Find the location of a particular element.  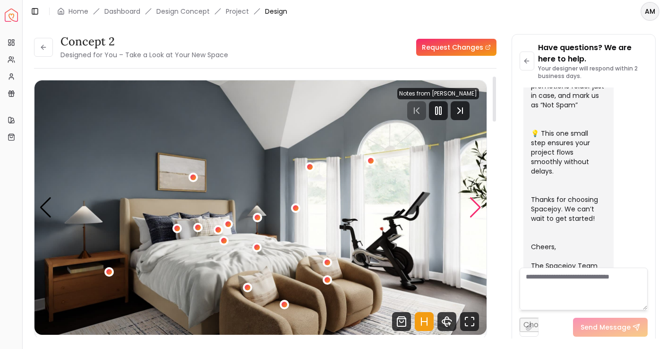

div: Carousel is located at coordinates (260, 207).